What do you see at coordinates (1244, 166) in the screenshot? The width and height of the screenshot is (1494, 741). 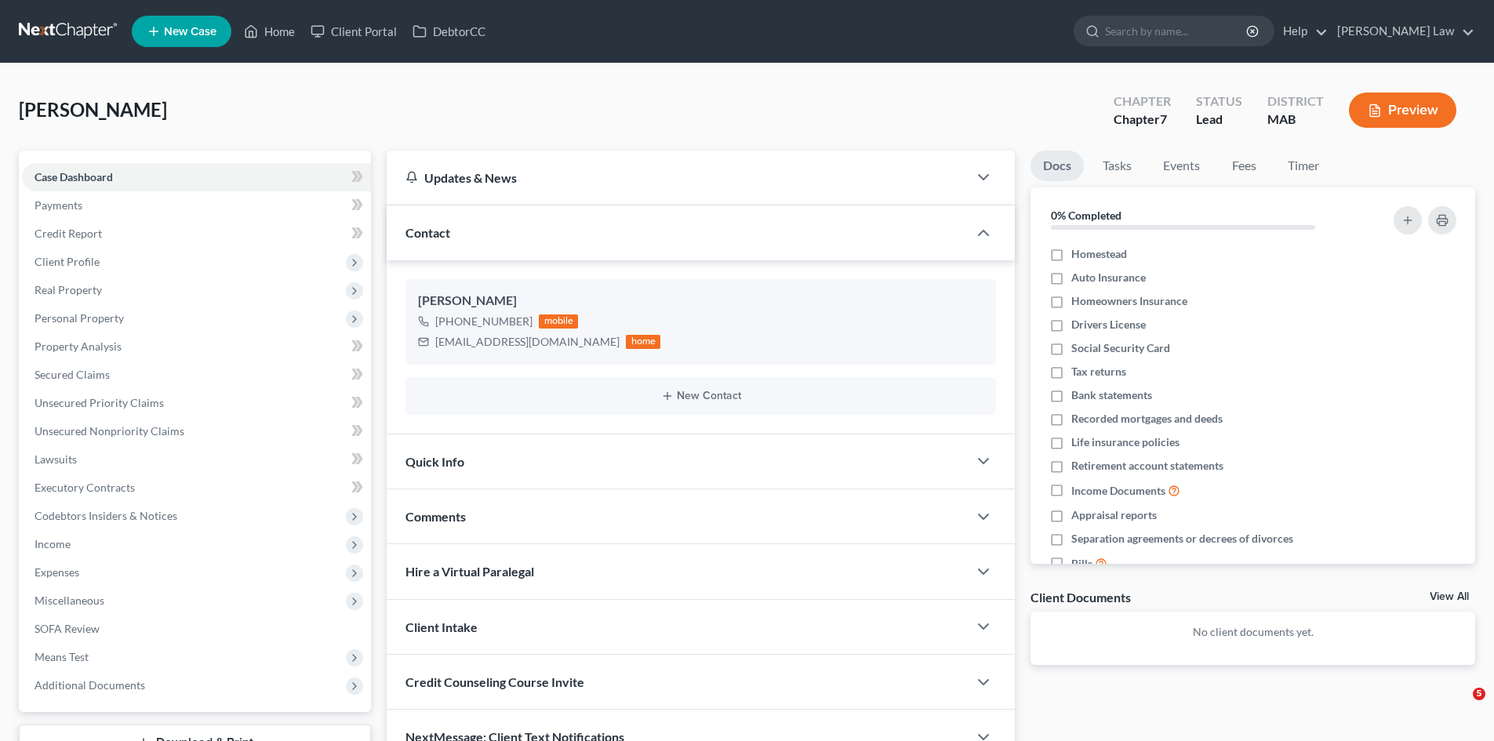 I see `a: Fees` at bounding box center [1244, 166].